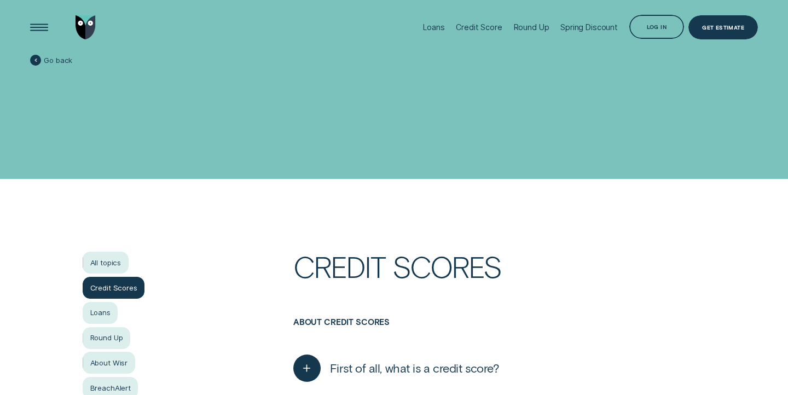  I want to click on span: Go back, so click(58, 60).